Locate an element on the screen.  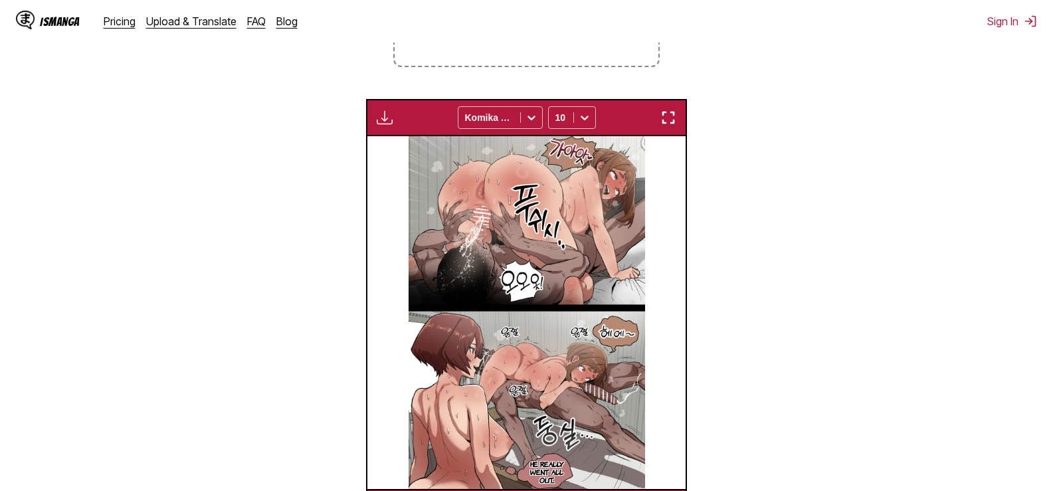
img: IsManga Logo is located at coordinates (25, 20).